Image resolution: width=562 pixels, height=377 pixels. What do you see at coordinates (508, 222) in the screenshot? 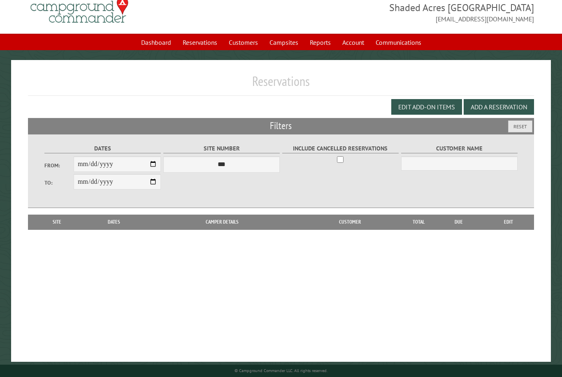
I see `th: Edit` at bounding box center [508, 222].